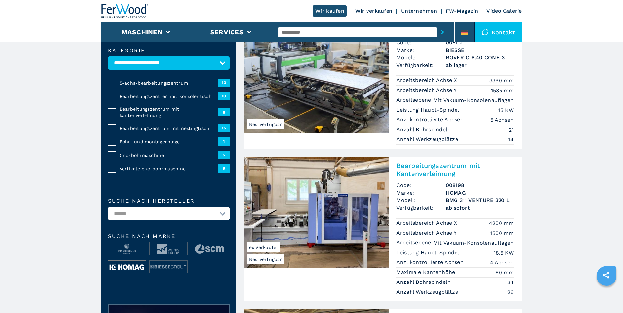  Describe the element at coordinates (264, 248) in the screenshot. I see `span: ex Verkäufer` at that location.